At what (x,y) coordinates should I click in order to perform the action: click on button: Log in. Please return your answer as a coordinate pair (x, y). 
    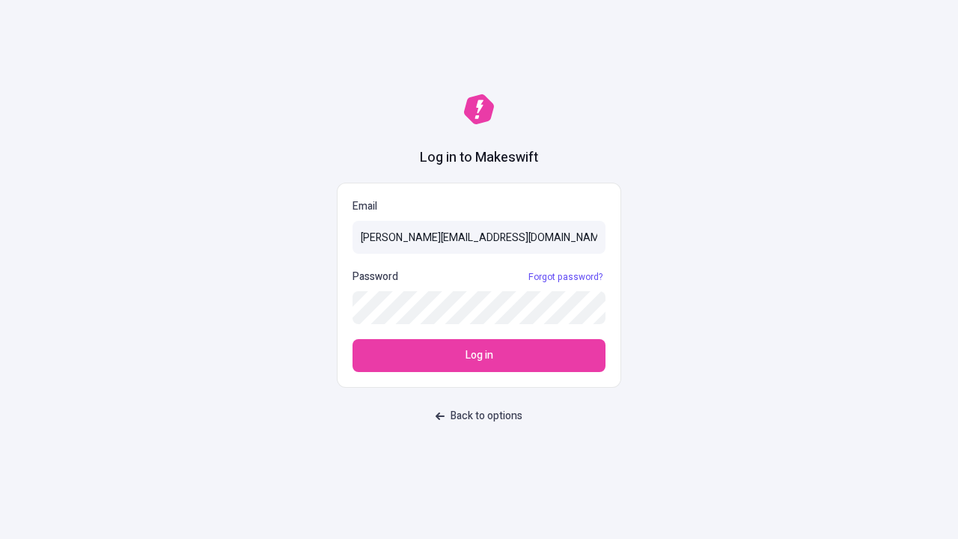
    Looking at the image, I should click on (479, 355).